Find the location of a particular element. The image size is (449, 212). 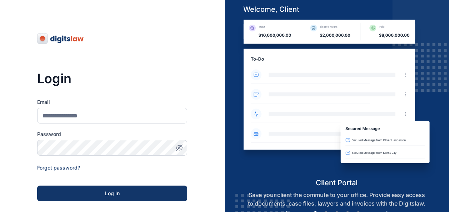

button: Log in is located at coordinates (112, 194).